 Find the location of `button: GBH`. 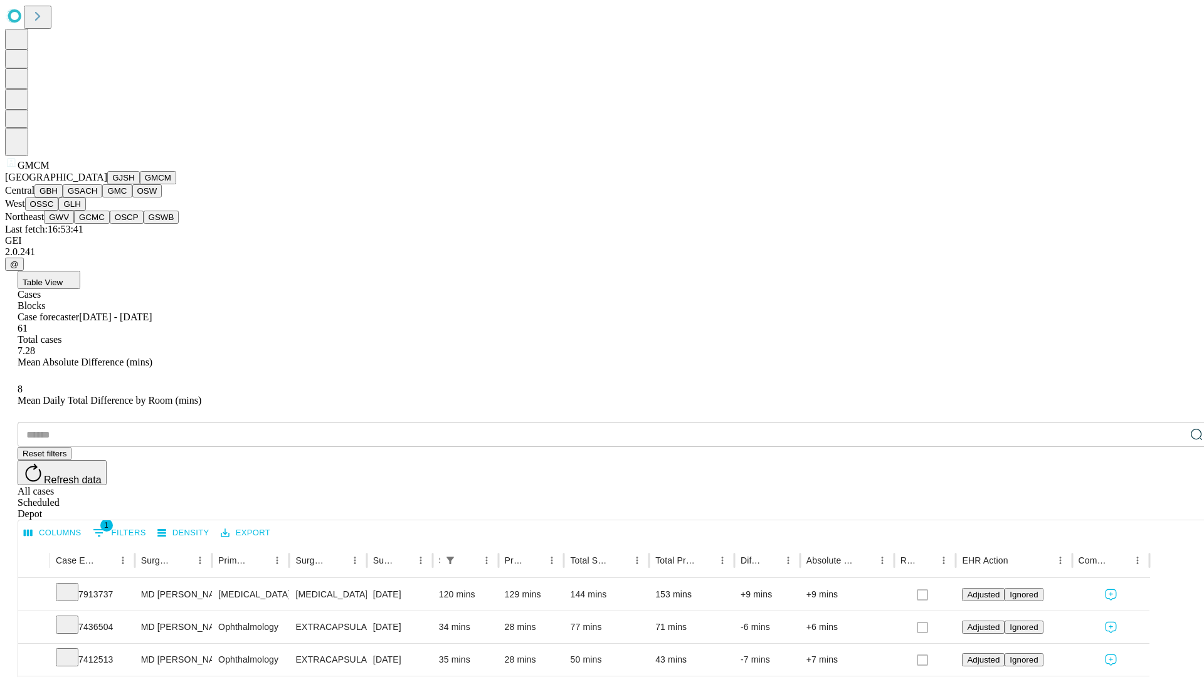

button: GBH is located at coordinates (48, 191).